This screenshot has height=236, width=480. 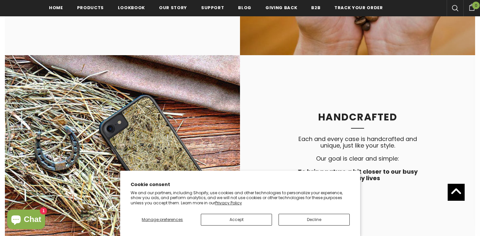 I want to click on button: Decline, so click(x=314, y=220).